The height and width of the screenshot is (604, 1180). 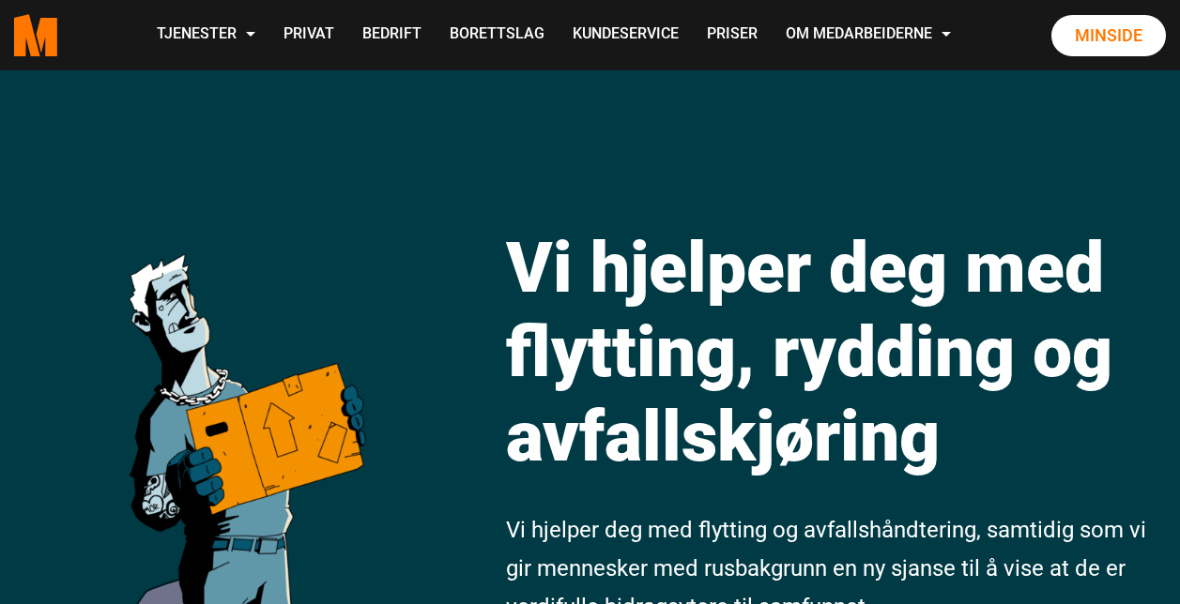 What do you see at coordinates (625, 35) in the screenshot?
I see `a: Kundeservice` at bounding box center [625, 35].